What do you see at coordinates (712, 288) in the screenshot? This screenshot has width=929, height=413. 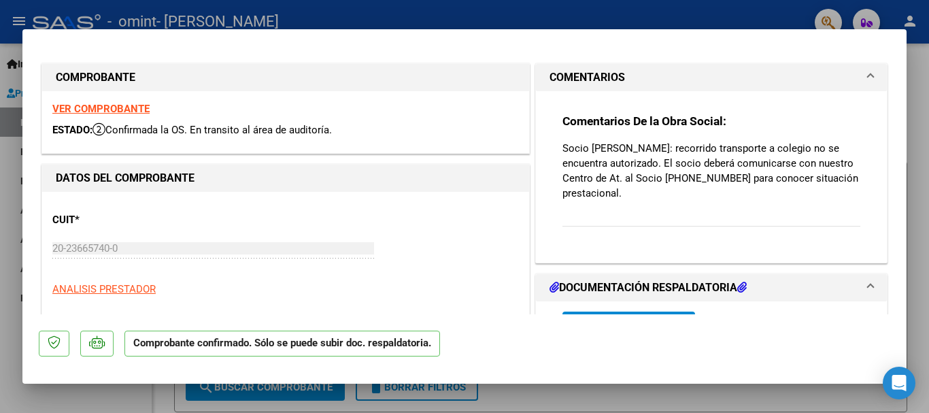 I see `mat-expansion-panel-header: DOCUMENTACIÓN RESPALDATORIA` at bounding box center [712, 288].